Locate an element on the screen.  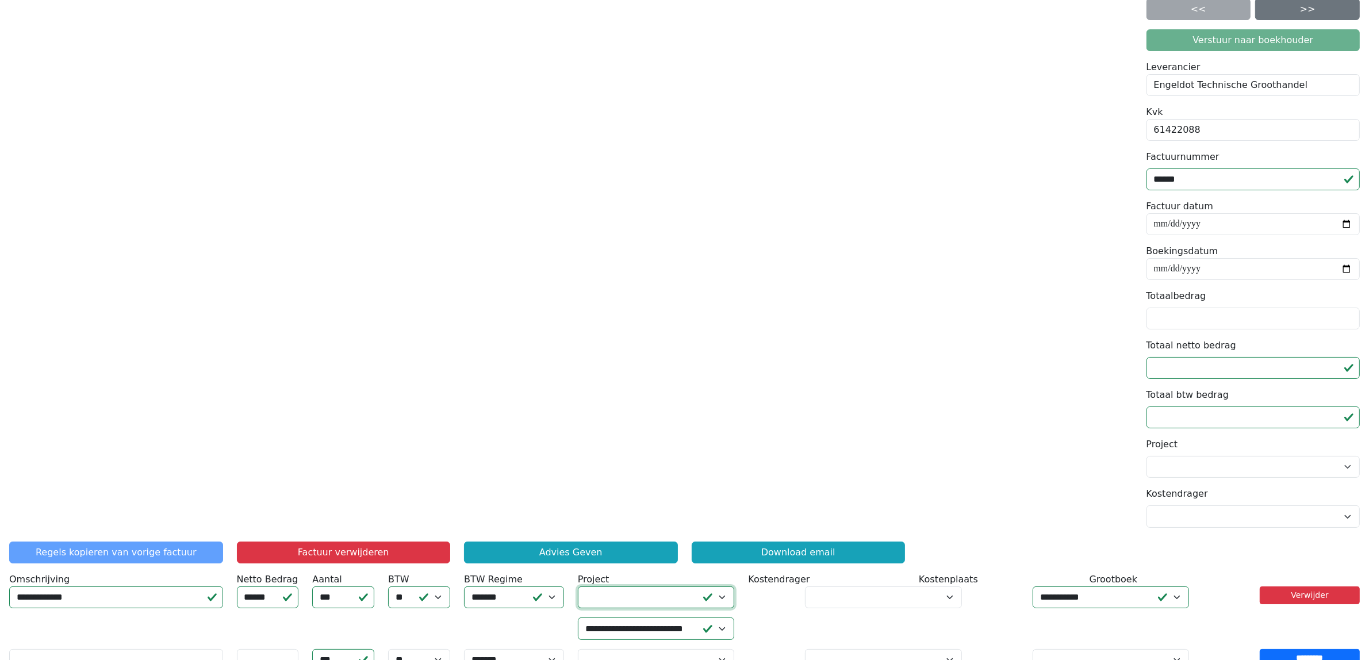
a: Verwijder is located at coordinates (1310, 595).